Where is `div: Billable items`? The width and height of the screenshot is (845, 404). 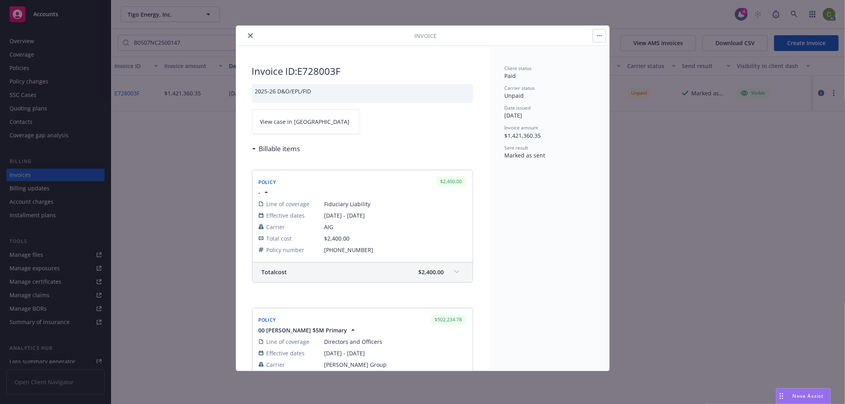 div: Billable items is located at coordinates (276, 149).